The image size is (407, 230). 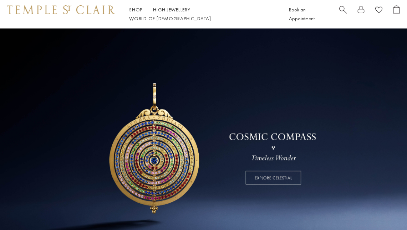 I want to click on a: View Wishlist, so click(x=378, y=11).